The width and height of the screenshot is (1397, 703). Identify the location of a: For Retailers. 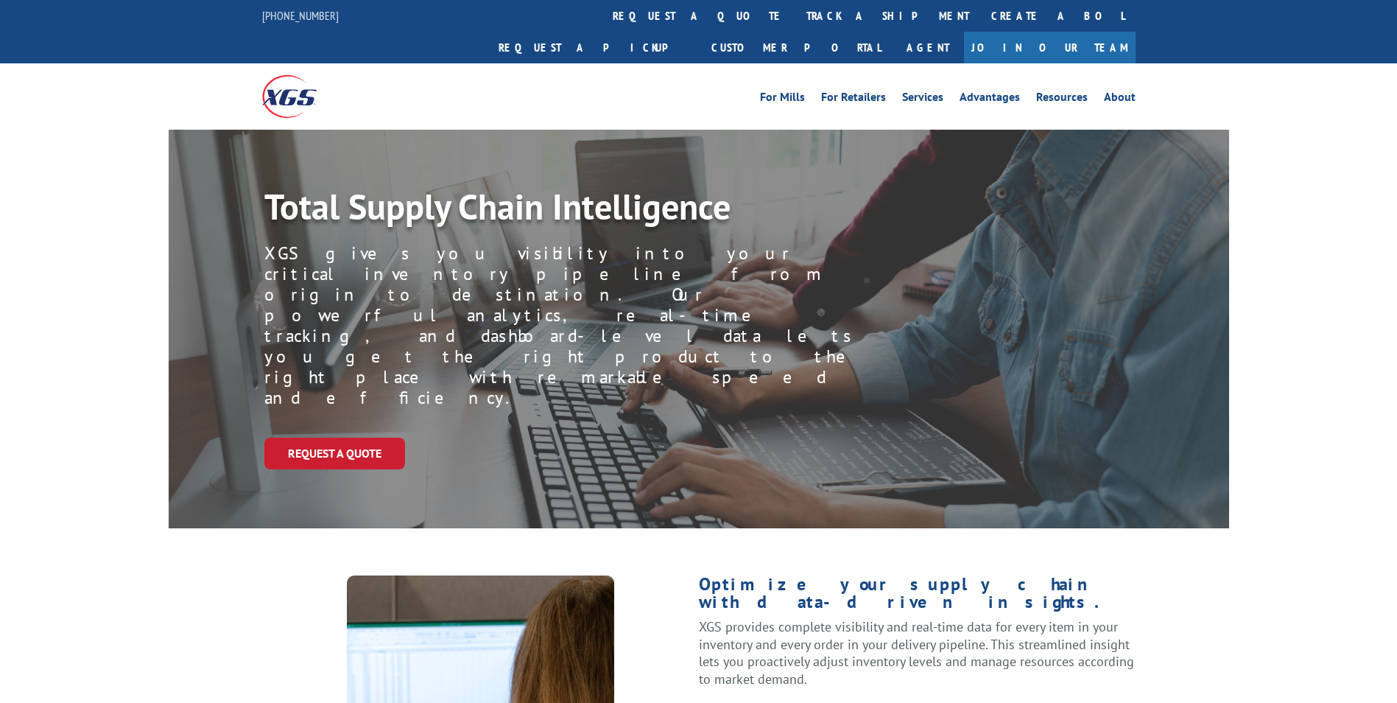
(854, 99).